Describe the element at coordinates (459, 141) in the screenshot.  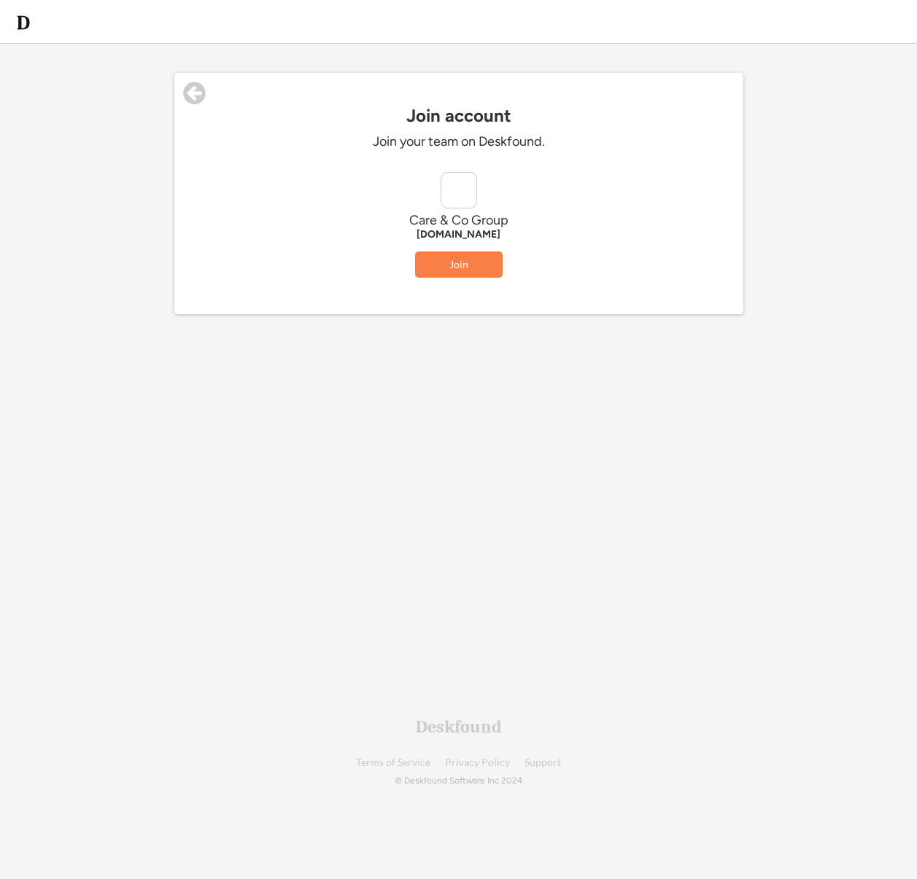
I see `div: Join your team on Deskfound.` at that location.